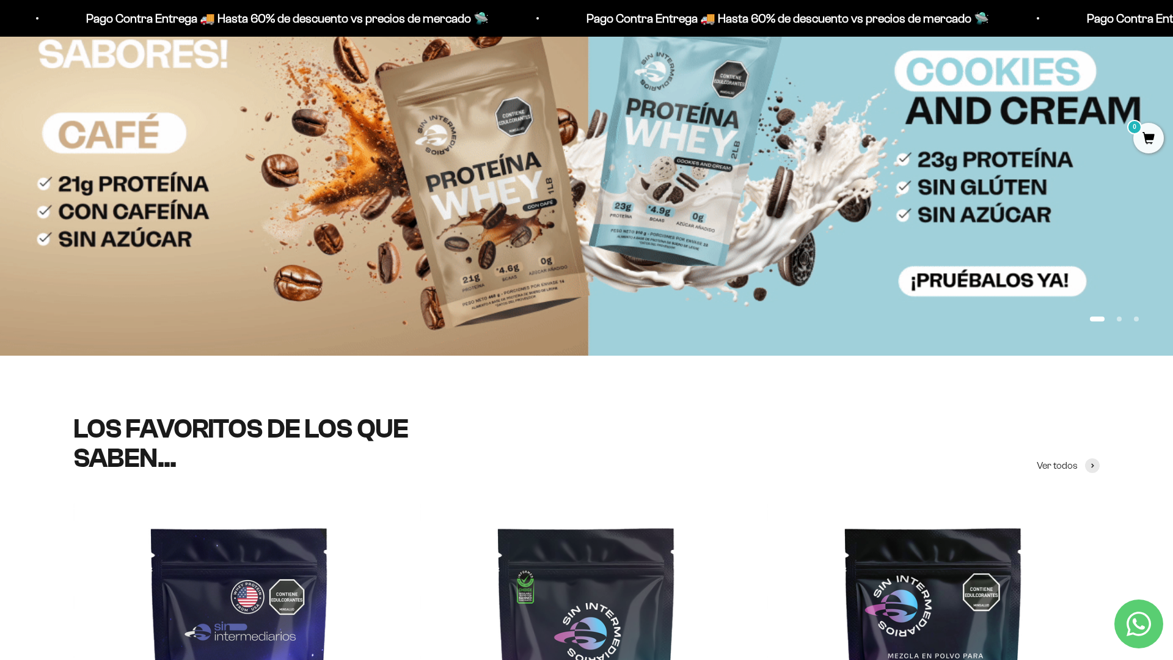 The width and height of the screenshot is (1173, 660). What do you see at coordinates (241, 443) in the screenshot?
I see `split-lines: LOS FAVORITOS DE LOS QUE SABEN...` at bounding box center [241, 443].